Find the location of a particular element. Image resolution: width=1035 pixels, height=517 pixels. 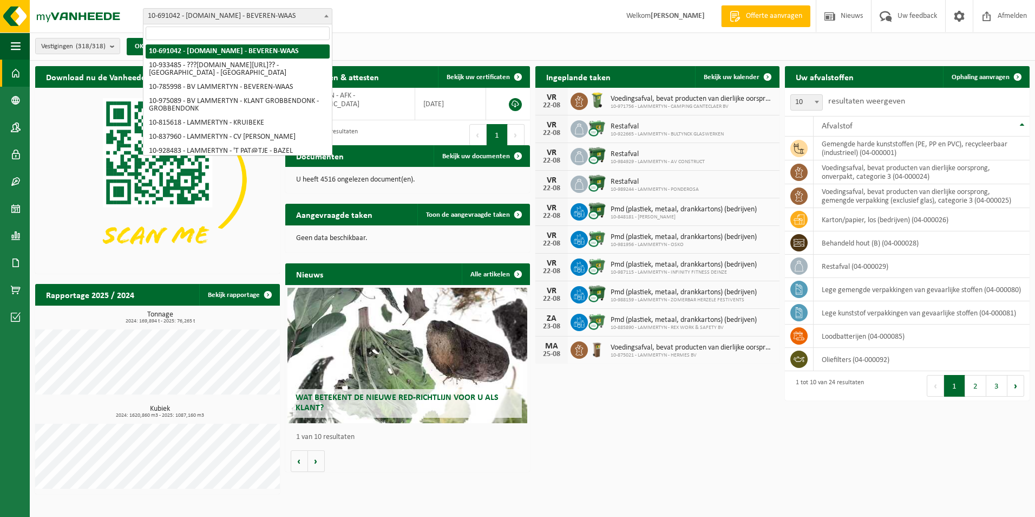

img: Download de VHEPlus App is located at coordinates (158, 179).